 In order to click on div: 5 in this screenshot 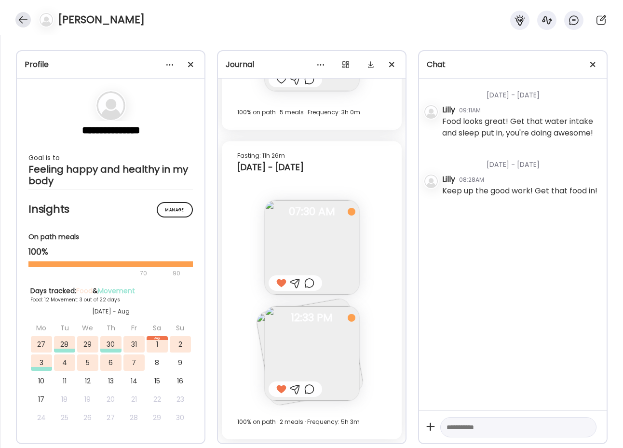, I will do `click(88, 363)`.